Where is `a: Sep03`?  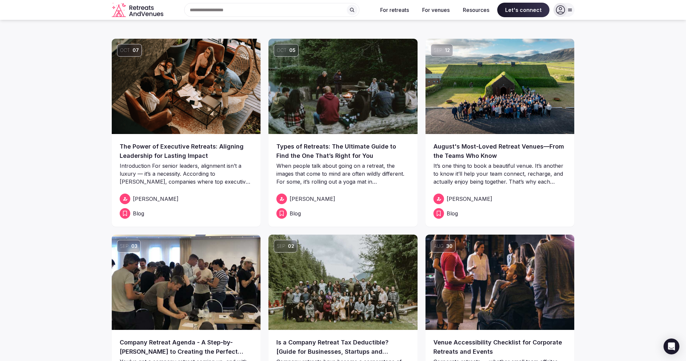 a: Sep03 is located at coordinates (186, 282).